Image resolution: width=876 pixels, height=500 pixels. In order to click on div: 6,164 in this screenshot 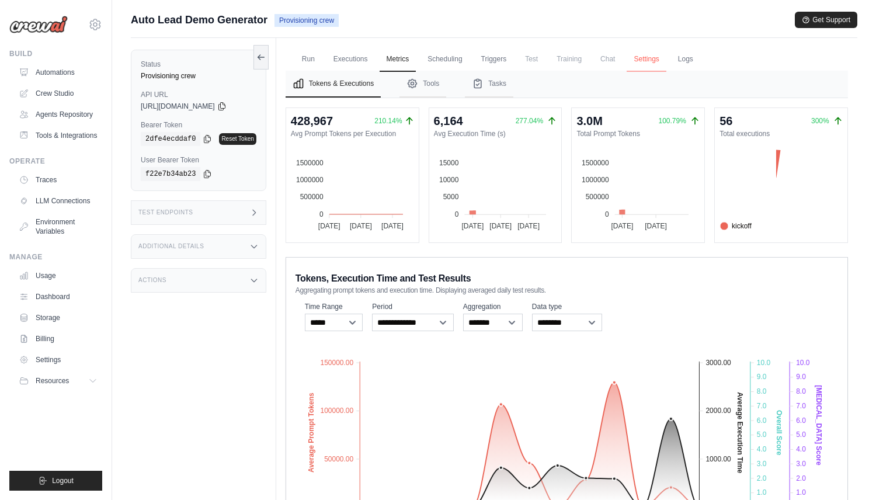, I will do `click(448, 121)`.